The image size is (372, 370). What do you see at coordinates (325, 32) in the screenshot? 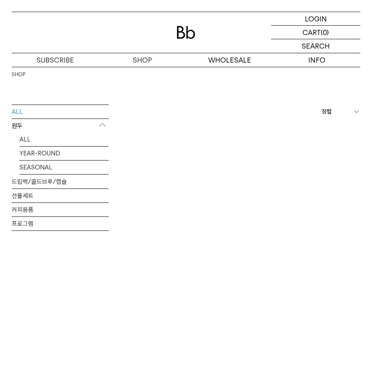
I see `p: (0)` at bounding box center [325, 32].